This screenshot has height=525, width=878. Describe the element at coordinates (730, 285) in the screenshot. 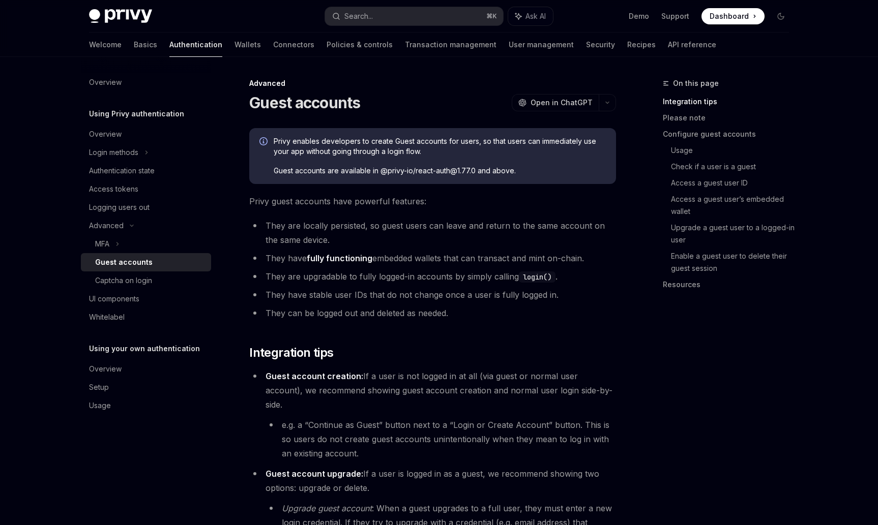

I see `a: Resources` at that location.